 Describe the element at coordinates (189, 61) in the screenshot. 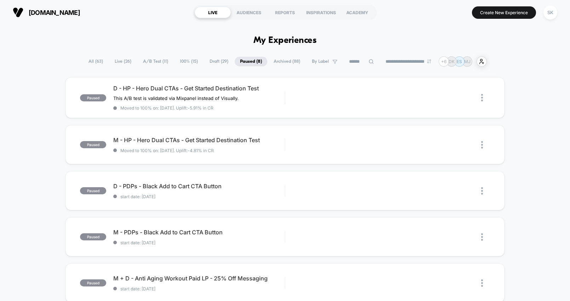

I see `span: 100% ( 15 )` at that location.